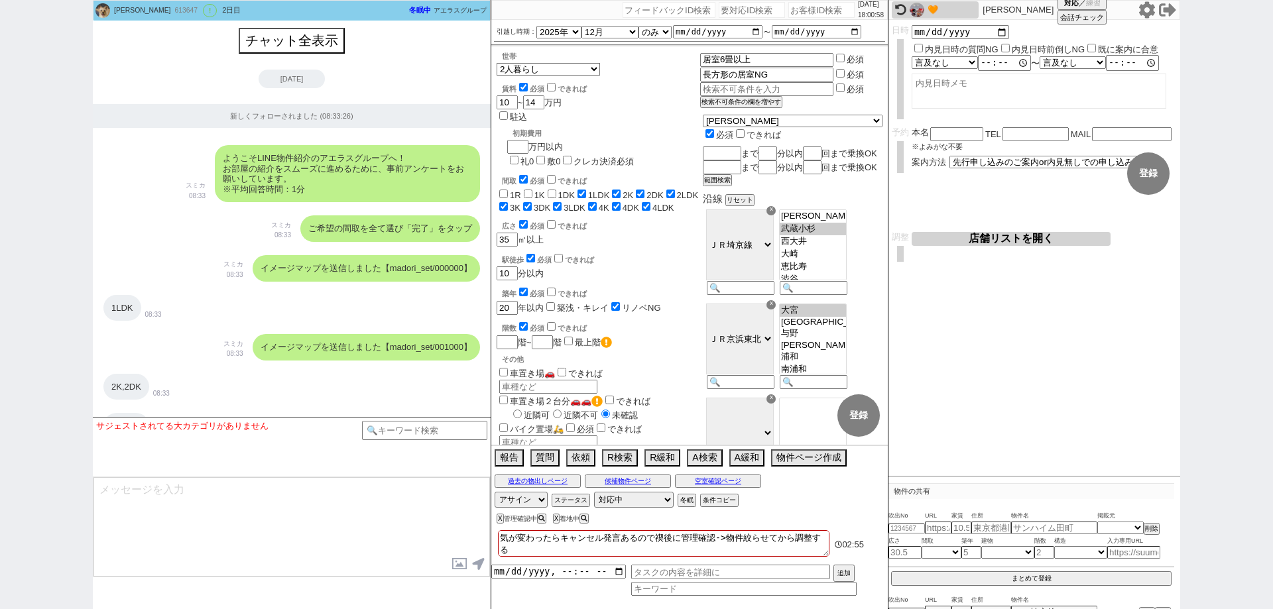 The height and width of the screenshot is (609, 1273). Describe the element at coordinates (961, 528) in the screenshot. I see `input: 10.5` at that location.